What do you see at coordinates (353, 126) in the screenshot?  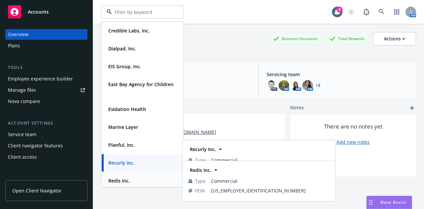 I see `span: There are no notes yet` at bounding box center [353, 126].